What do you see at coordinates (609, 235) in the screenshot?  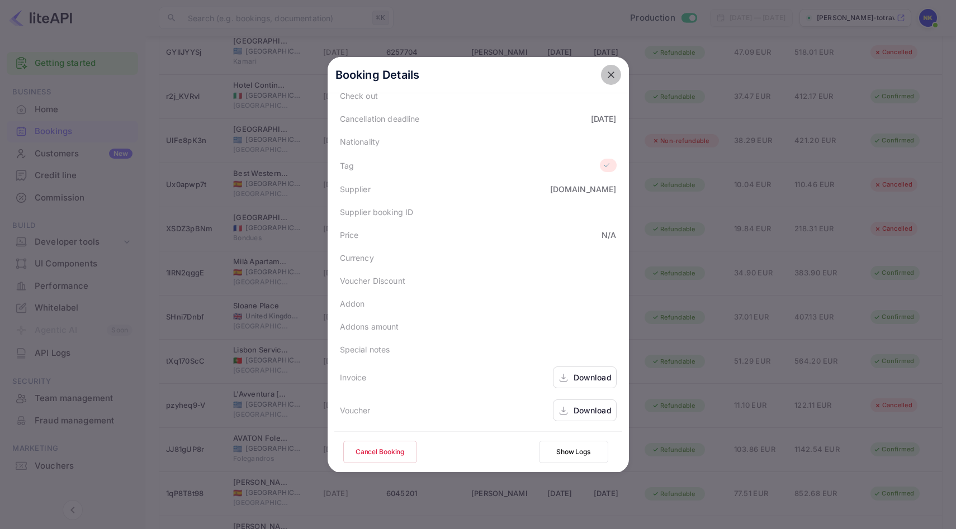 I see `div: N/A` at bounding box center [609, 235].